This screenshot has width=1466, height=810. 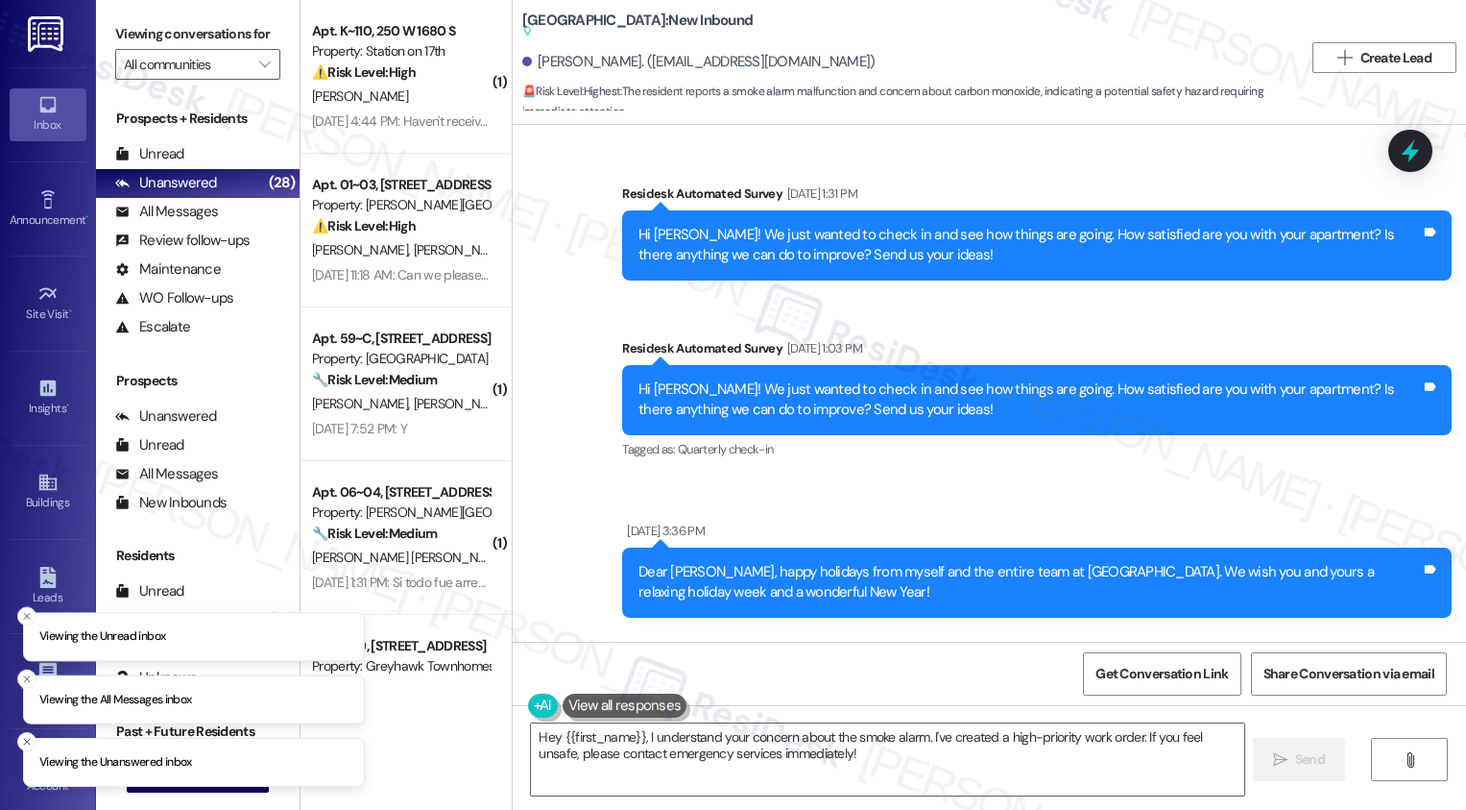 I want to click on p: Viewing the Unread inbox, so click(x=102, y=637).